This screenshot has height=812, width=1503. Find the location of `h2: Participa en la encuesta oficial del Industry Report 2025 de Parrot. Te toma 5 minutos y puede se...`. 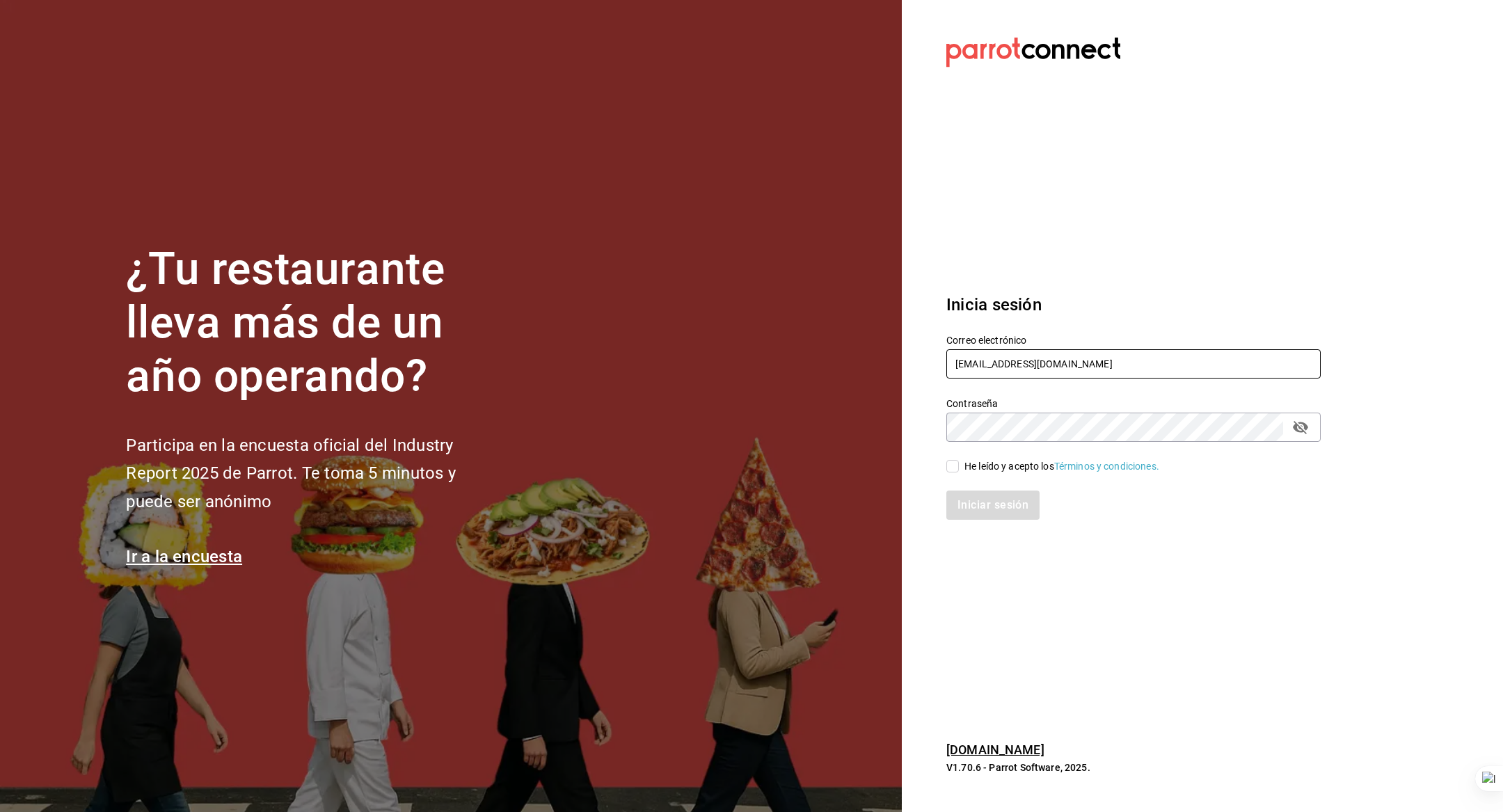

h2: Participa en la encuesta oficial del Industry Report 2025 de Parrot. Te toma 5 minutos y puede se... is located at coordinates (314, 474).